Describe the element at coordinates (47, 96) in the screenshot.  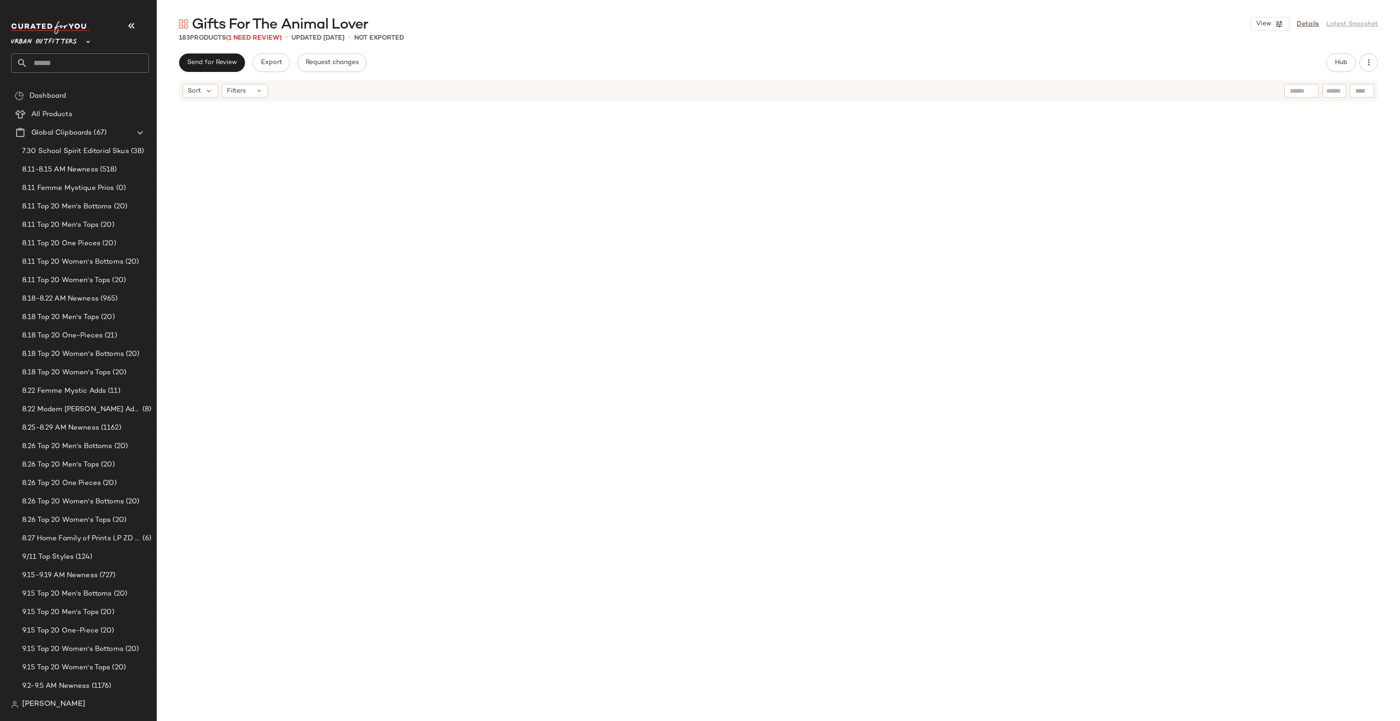
I see `span: Dashboard` at that location.